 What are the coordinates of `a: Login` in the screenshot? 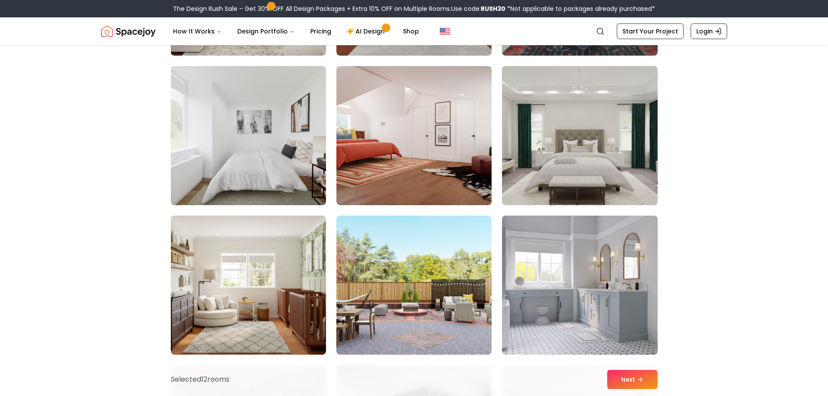 It's located at (709, 31).